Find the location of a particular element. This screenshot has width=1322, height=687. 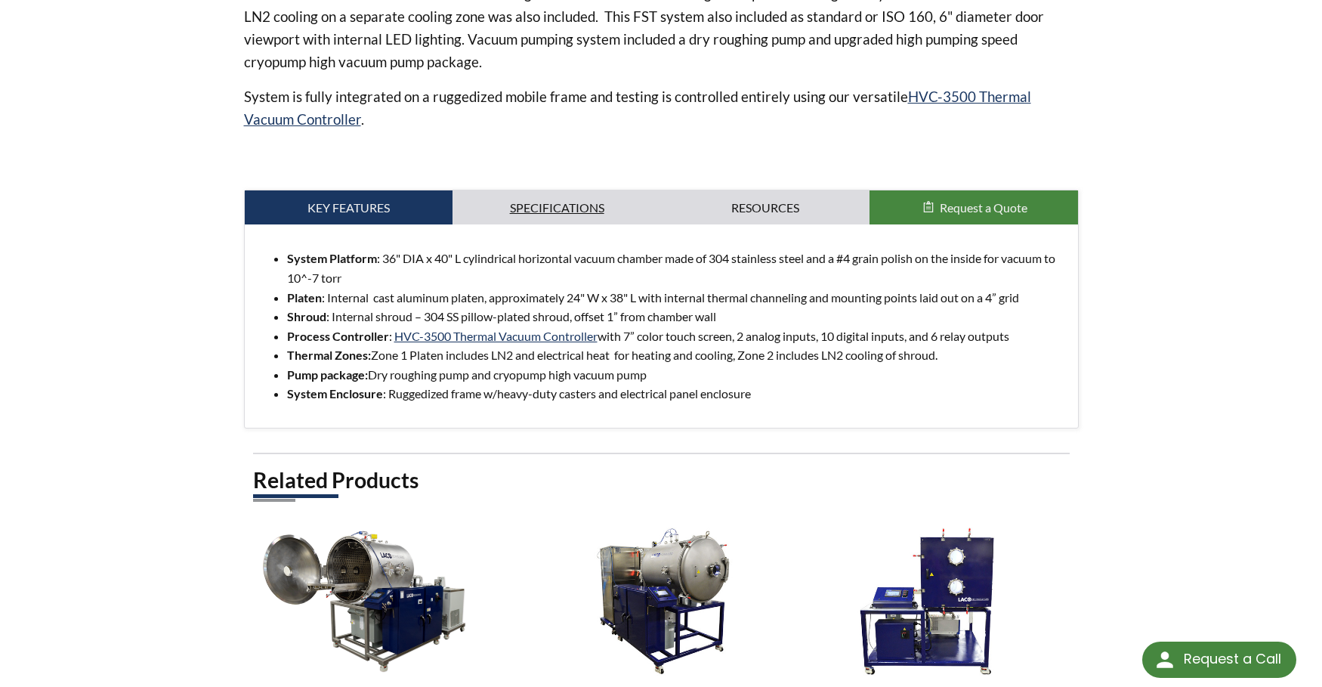

a: Resources is located at coordinates (765, 208).